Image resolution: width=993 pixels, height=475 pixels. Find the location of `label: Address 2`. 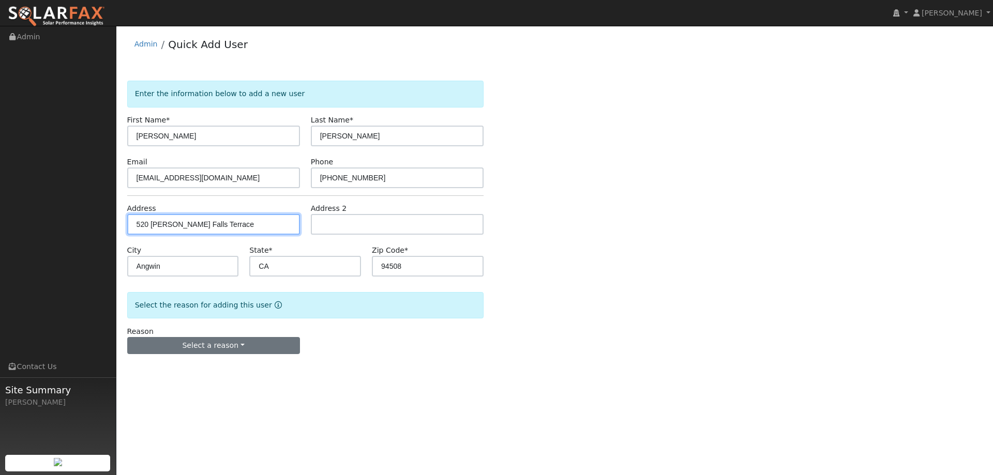

label: Address 2 is located at coordinates (329, 208).